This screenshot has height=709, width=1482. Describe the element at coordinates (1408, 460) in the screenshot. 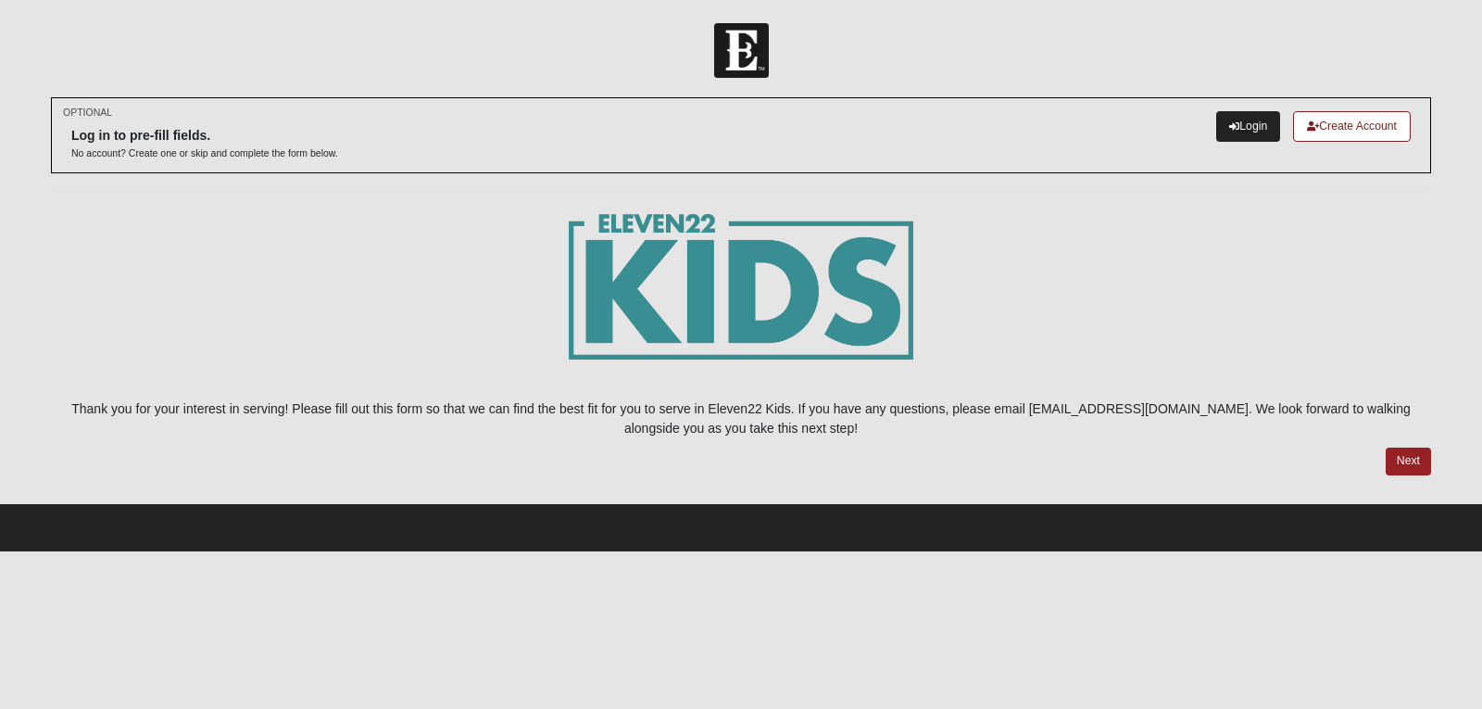

I see `a: Next` at that location.